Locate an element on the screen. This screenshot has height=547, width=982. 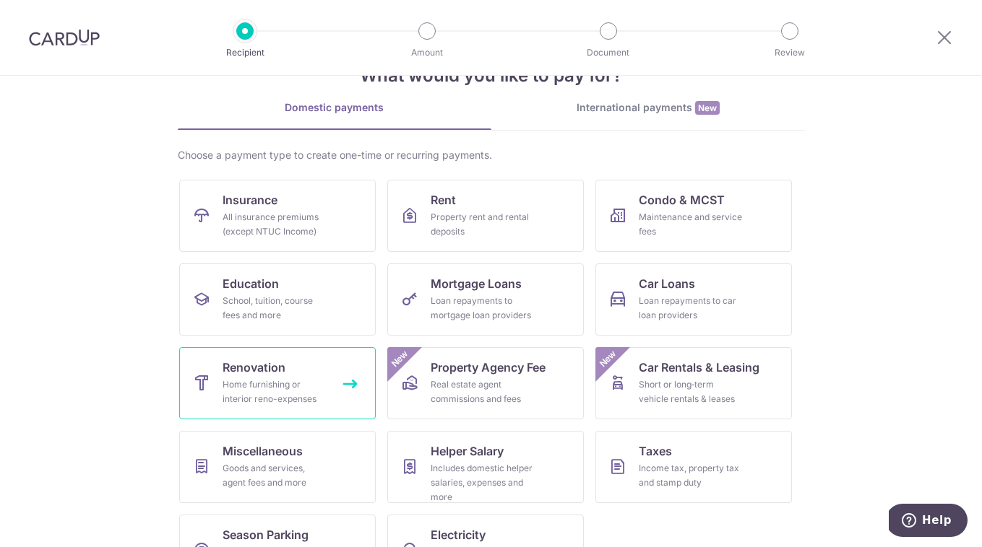
a: Car Rentals & LeasingShort or long‑term vehicle rentals & leasesNew is located at coordinates (693, 384).